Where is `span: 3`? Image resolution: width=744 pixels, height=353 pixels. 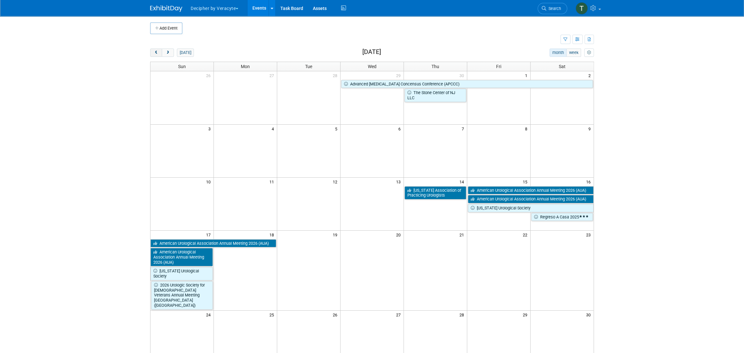
span: 3 is located at coordinates (211, 129).